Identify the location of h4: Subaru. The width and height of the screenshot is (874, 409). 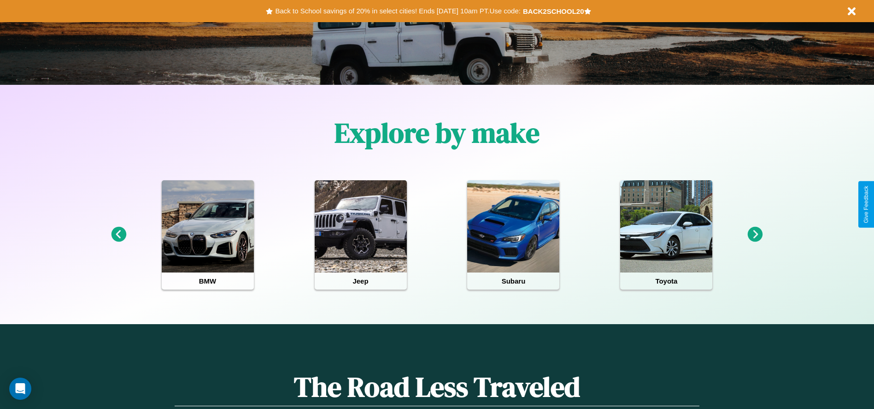
(513, 281).